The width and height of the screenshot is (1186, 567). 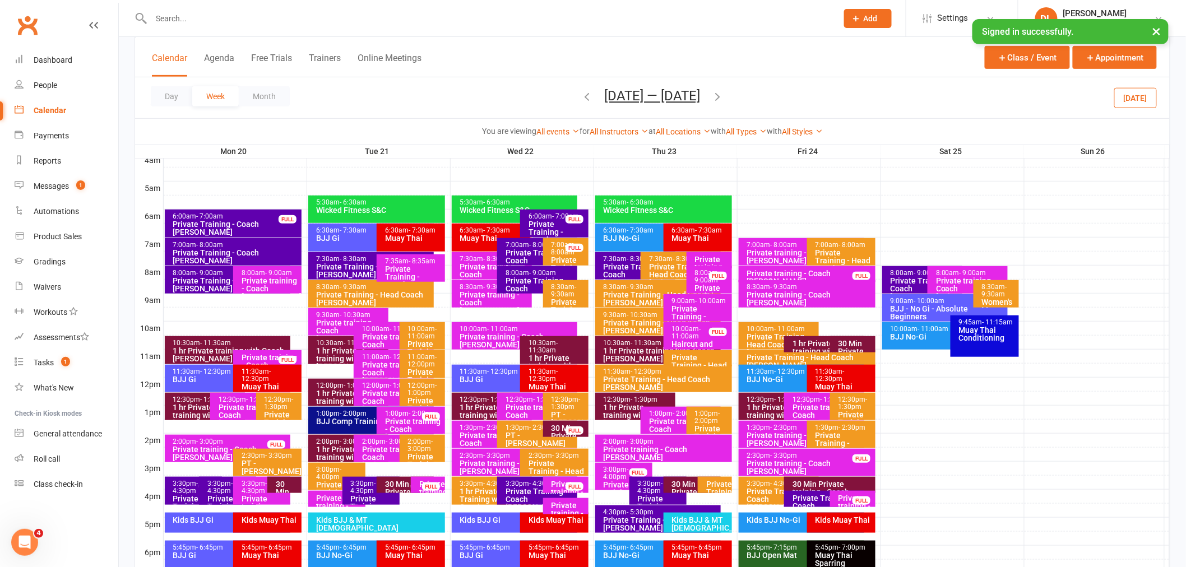 What do you see at coordinates (988, 322) in the screenshot?
I see `div: 9:45am` at bounding box center [988, 322].